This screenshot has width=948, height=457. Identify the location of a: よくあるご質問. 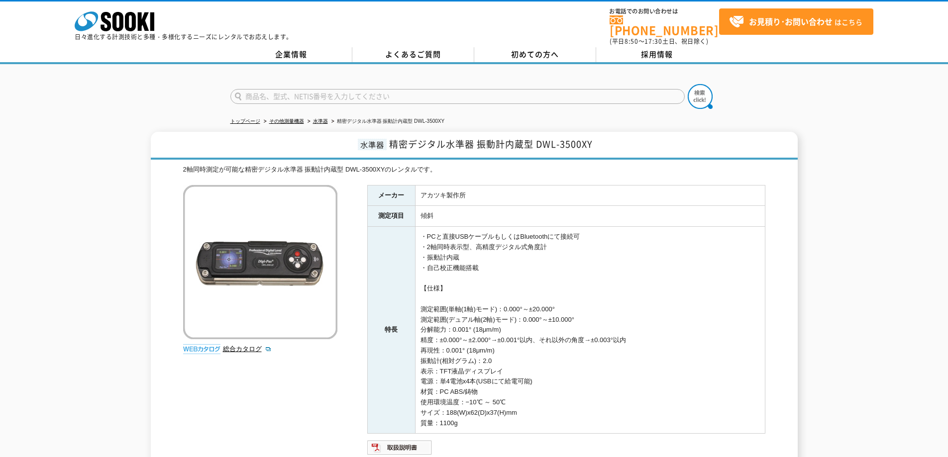
(413, 55).